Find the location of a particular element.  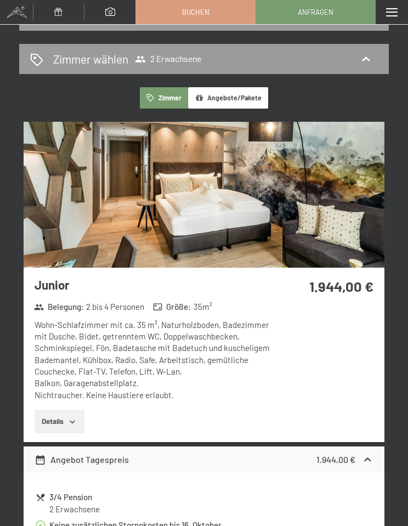

div: 3/4 Pension is located at coordinates (211, 497).